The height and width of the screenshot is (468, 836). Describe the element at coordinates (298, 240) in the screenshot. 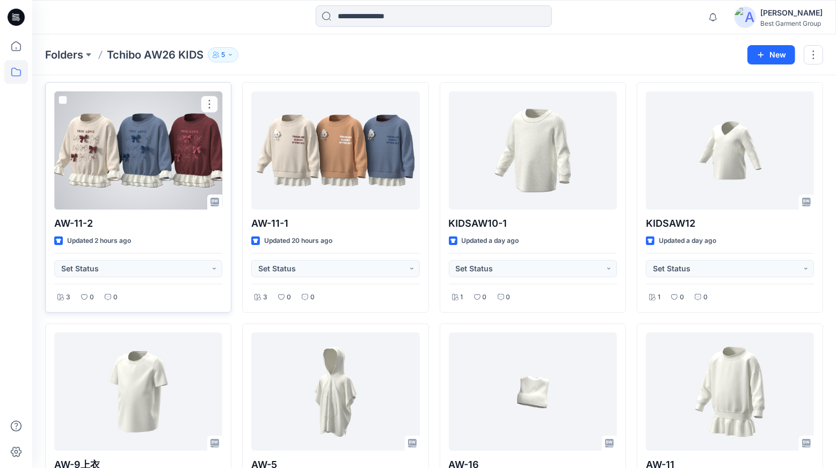

I see `p: Updated 20 hours ago` at that location.